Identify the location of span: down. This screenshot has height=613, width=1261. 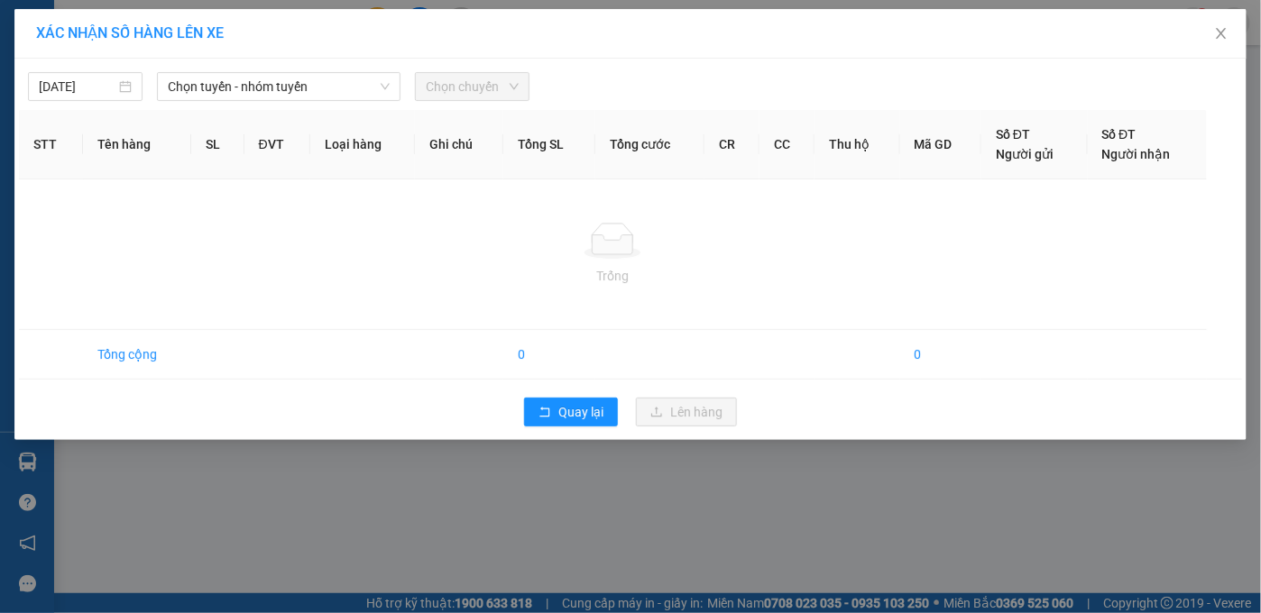
(385, 87).